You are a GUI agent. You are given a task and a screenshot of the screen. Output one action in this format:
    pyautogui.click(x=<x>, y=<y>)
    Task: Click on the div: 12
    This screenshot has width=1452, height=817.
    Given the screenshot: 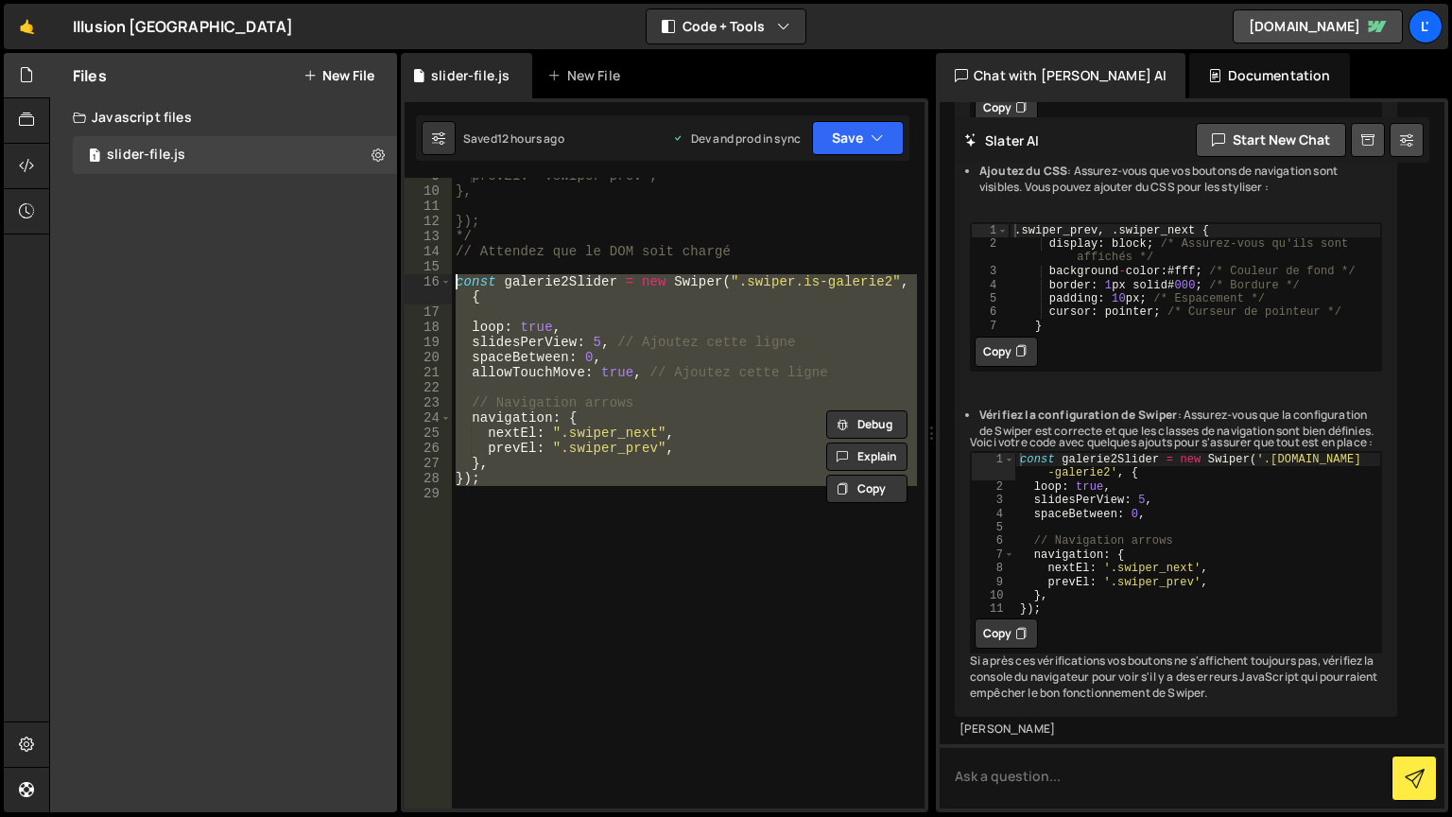 What is the action you would take?
    pyautogui.click(x=428, y=221)
    